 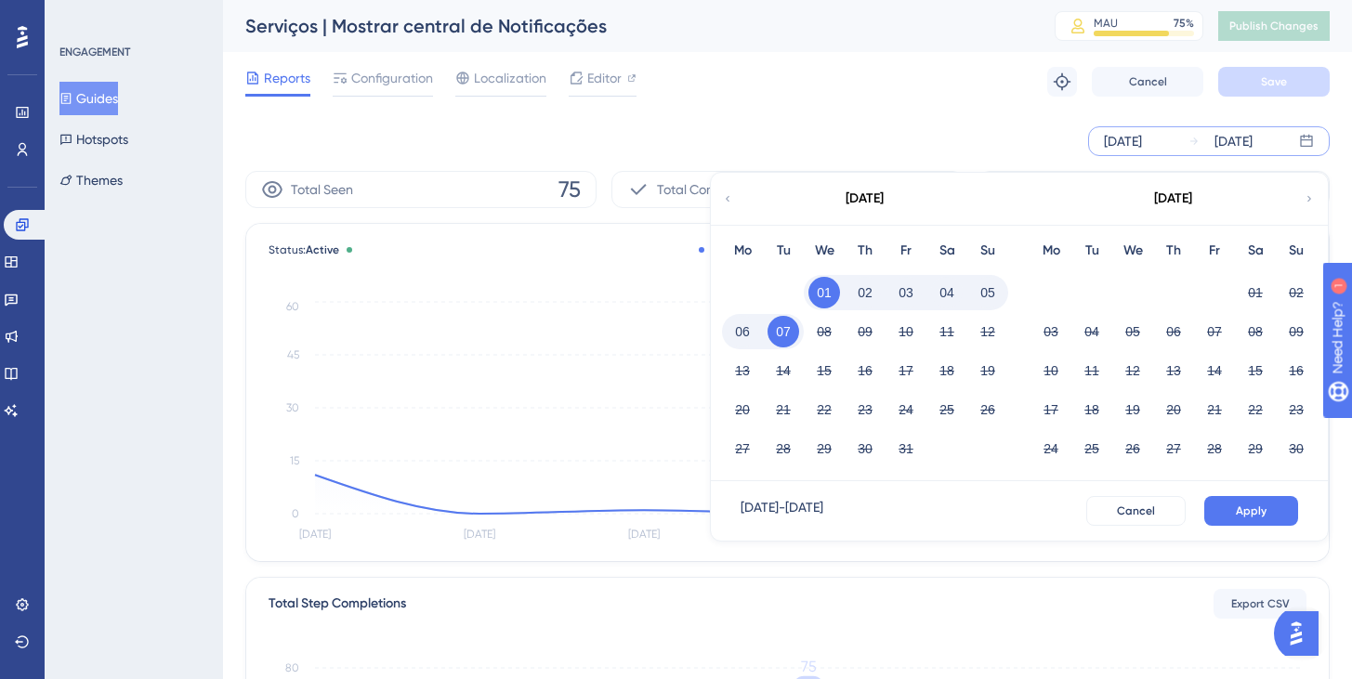 What do you see at coordinates (293, 355) in the screenshot?
I see `tspan: 45` at bounding box center [293, 355].